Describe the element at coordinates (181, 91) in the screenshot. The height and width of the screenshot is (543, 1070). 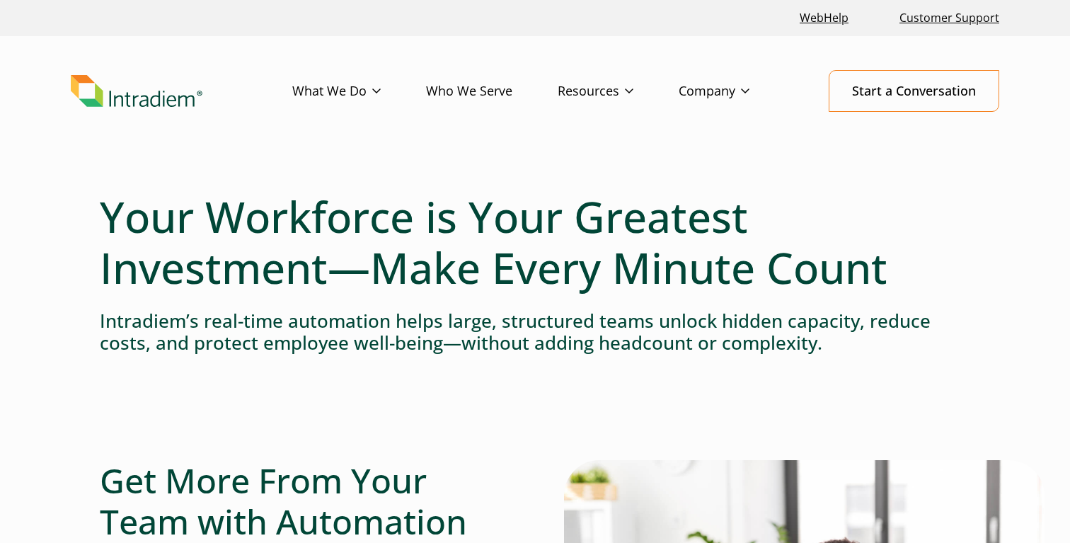
I see `a: Link to homepage of Intradiem` at that location.